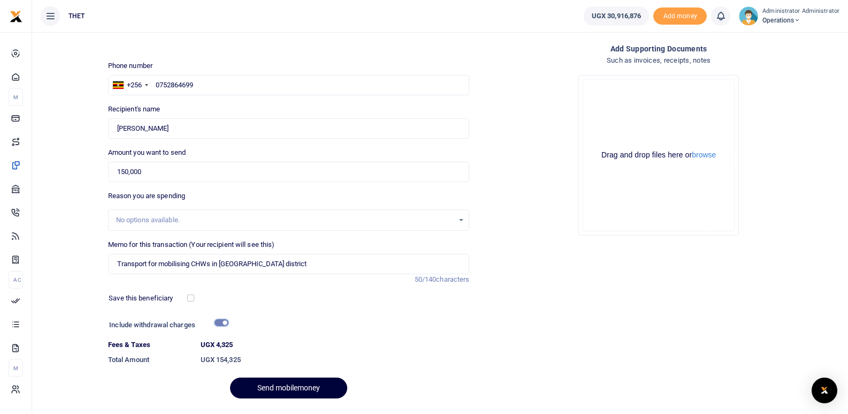 Image resolution: width=848 pixels, height=414 pixels. I want to click on span: UGX 30,916,876, so click(616, 16).